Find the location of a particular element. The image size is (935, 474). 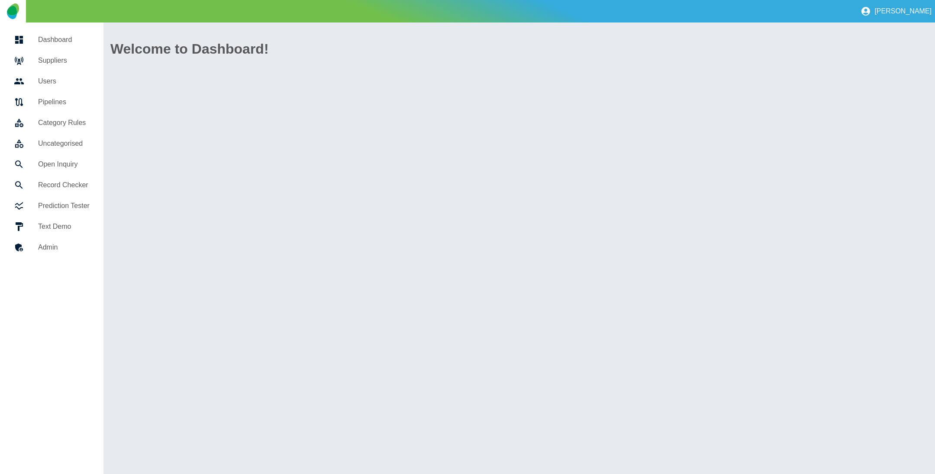

a: Prediction Tester is located at coordinates (52, 206).